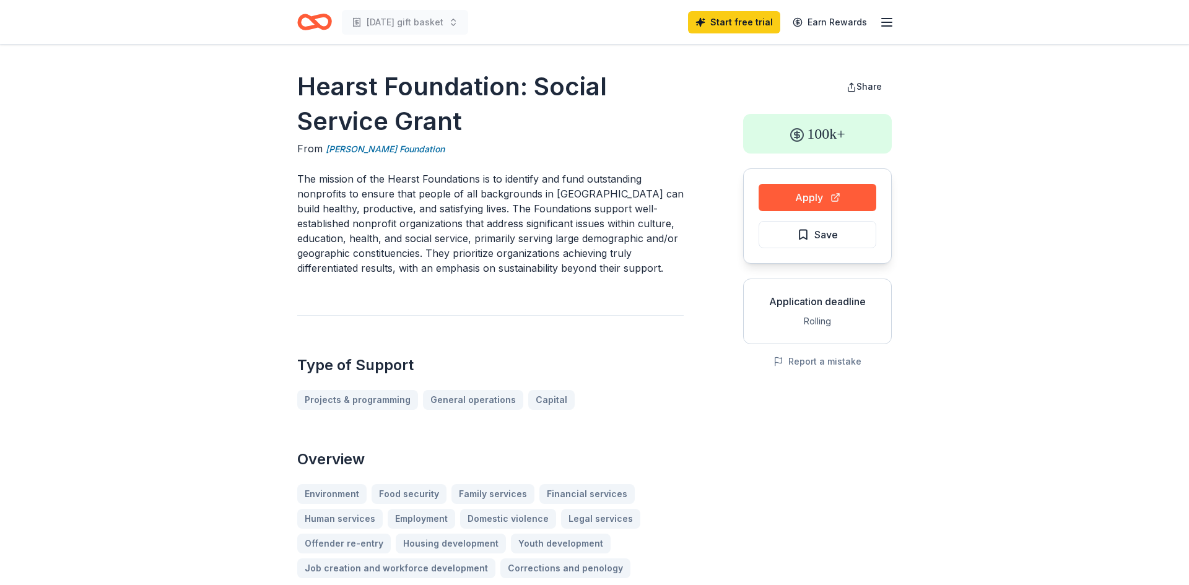 Image resolution: width=1189 pixels, height=585 pixels. Describe the element at coordinates (817, 235) in the screenshot. I see `button: Save` at that location.